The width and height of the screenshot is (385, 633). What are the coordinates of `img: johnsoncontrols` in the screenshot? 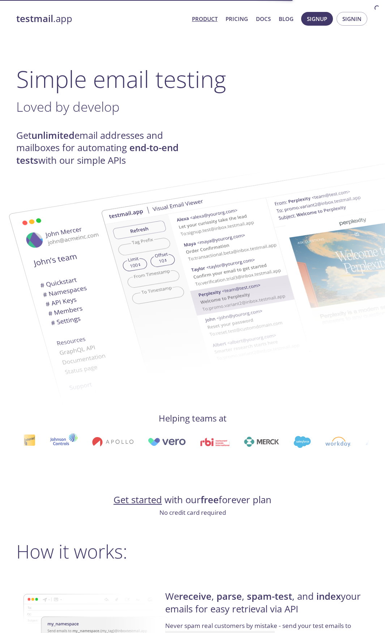 It's located at (64, 442).